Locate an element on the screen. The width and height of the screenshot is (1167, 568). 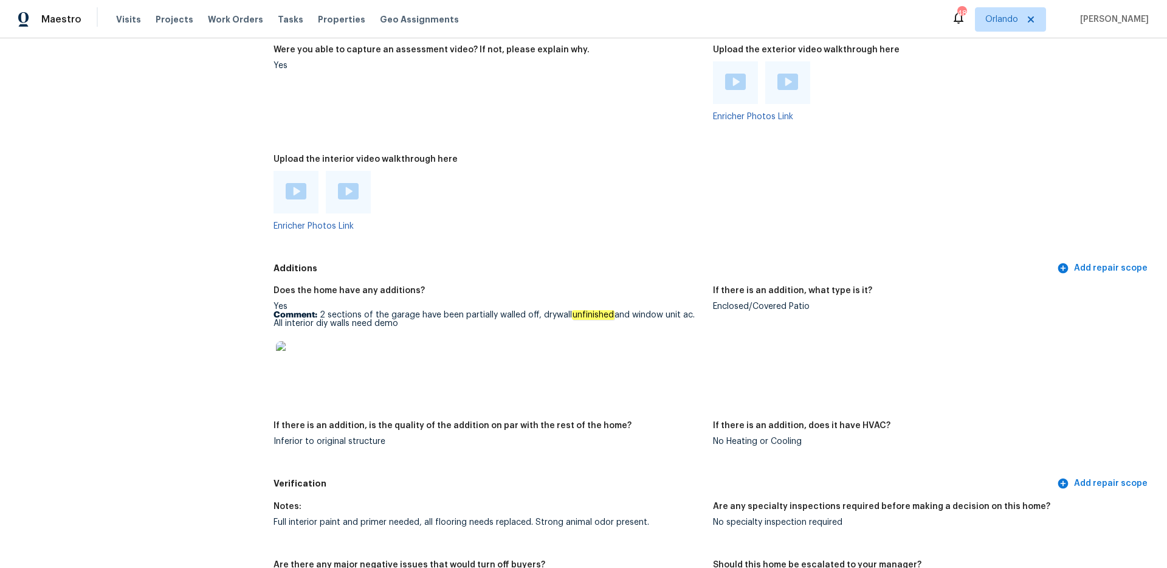
div: Inferior to original structure is located at coordinates (488, 441).